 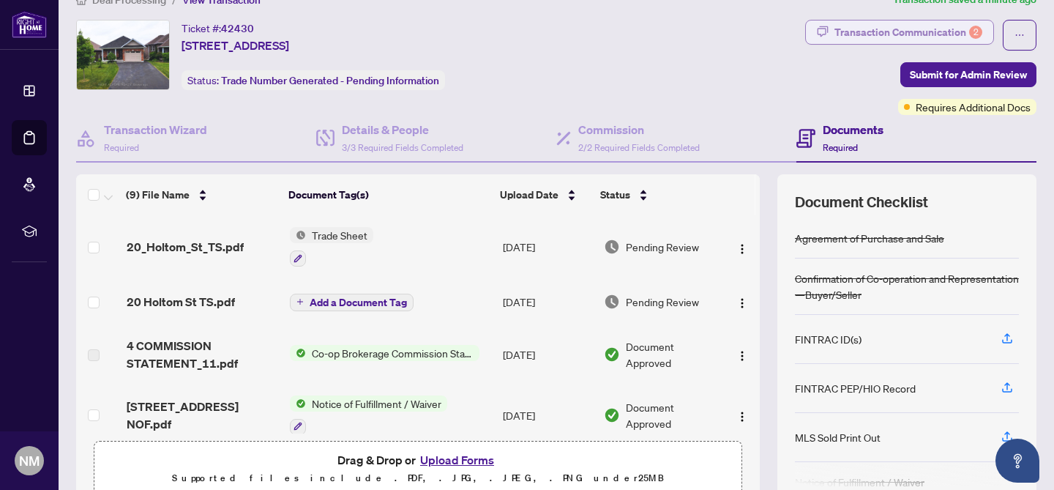 What do you see at coordinates (330, 80) in the screenshot?
I see `span: Trade Number Generated - Pending Information` at bounding box center [330, 80].